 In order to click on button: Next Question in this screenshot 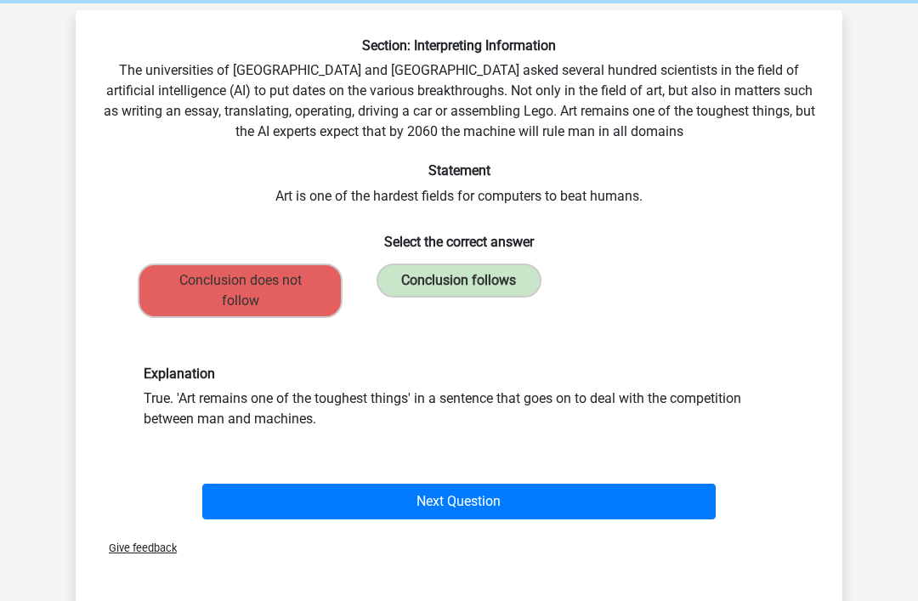, I will do `click(459, 501)`.